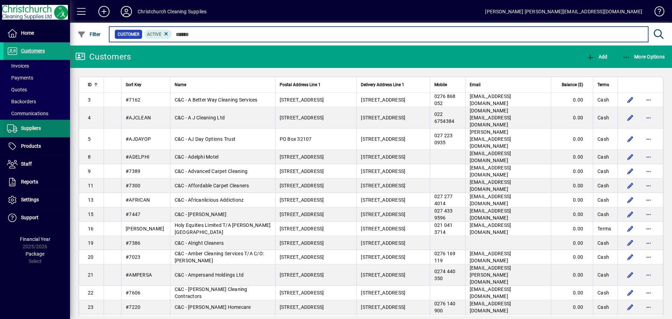 The width and height of the screenshot is (672, 319). What do you see at coordinates (91, 275) in the screenshot?
I see `span: 21` at bounding box center [91, 275].